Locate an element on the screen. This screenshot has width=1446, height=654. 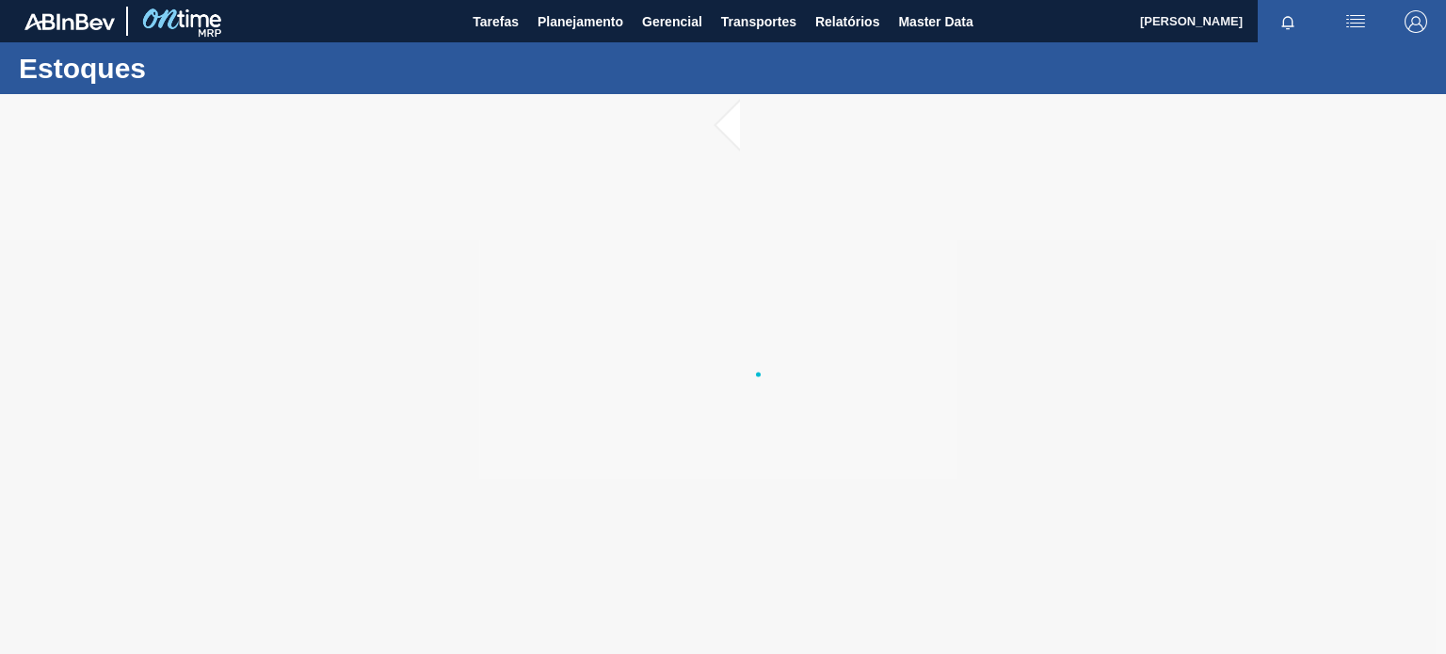
span: Tarefas is located at coordinates (495, 22).